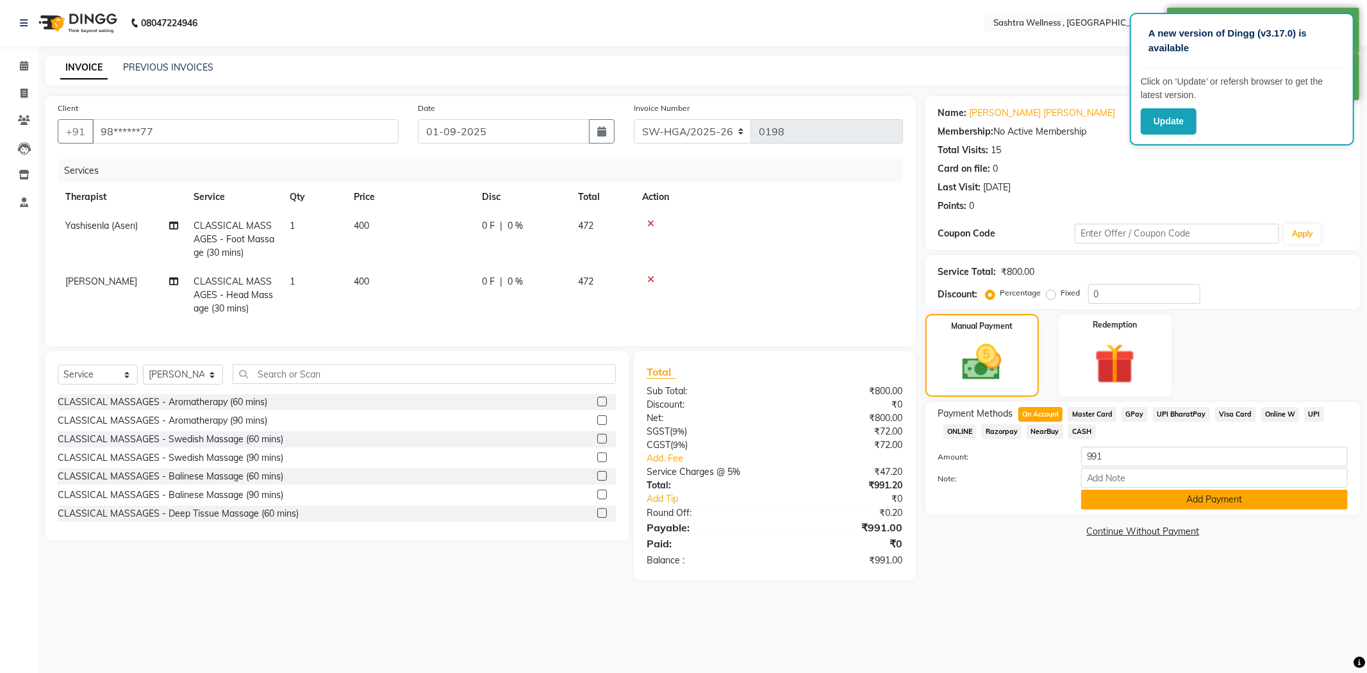  Describe the element at coordinates (1215, 478) in the screenshot. I see `input: Add Note` at that location.